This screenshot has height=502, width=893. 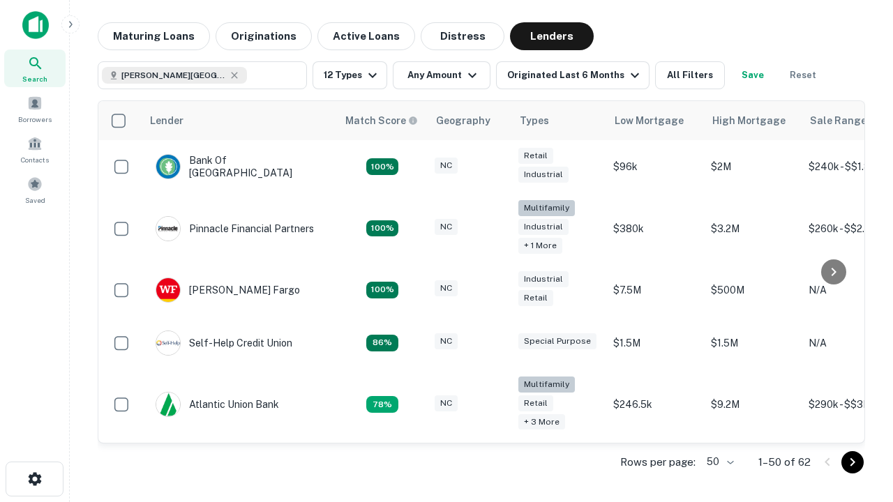 What do you see at coordinates (655, 228) in the screenshot?
I see `td: $380k` at bounding box center [655, 228].